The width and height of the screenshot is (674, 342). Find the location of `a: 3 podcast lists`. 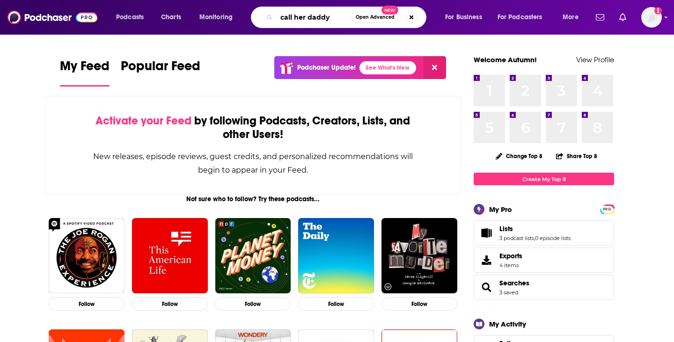

a: 3 podcast lists is located at coordinates (517, 238).